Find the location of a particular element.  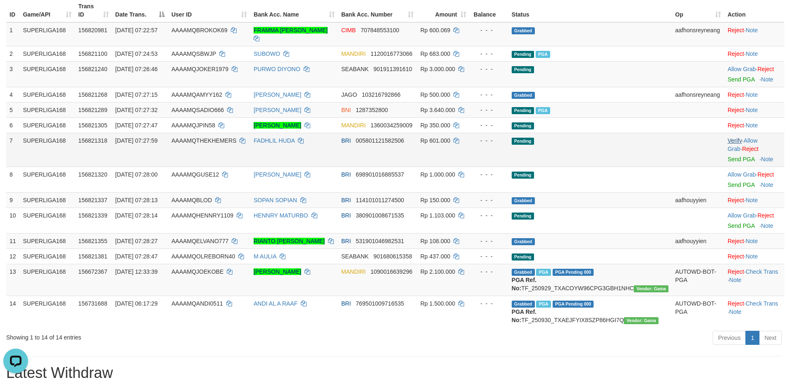

a: Allow Grab is located at coordinates (742, 69).